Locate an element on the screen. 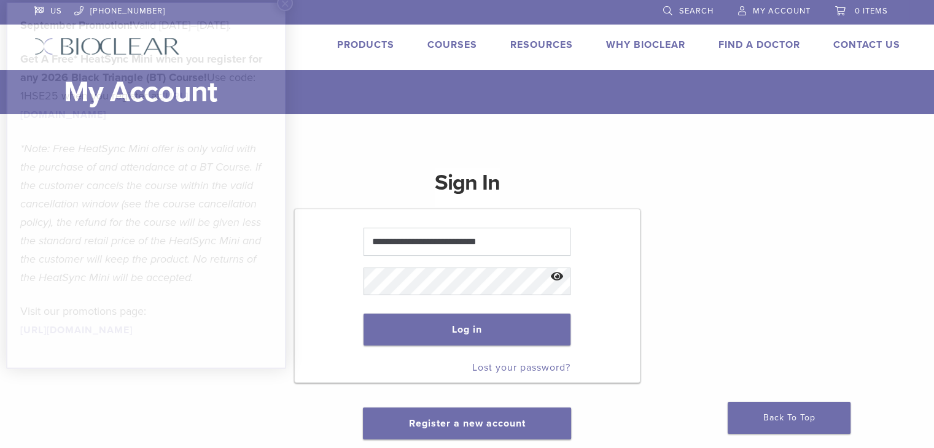 This screenshot has width=934, height=448. a: Why Bioclear is located at coordinates (645, 45).